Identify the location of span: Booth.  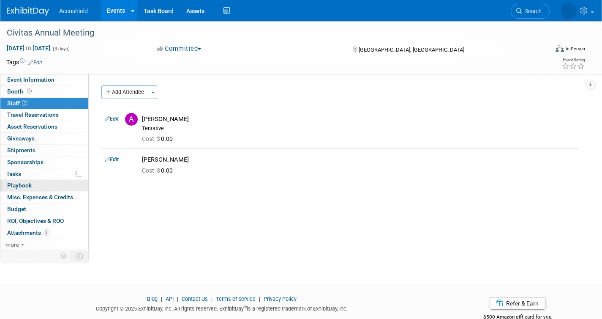
(20, 91).